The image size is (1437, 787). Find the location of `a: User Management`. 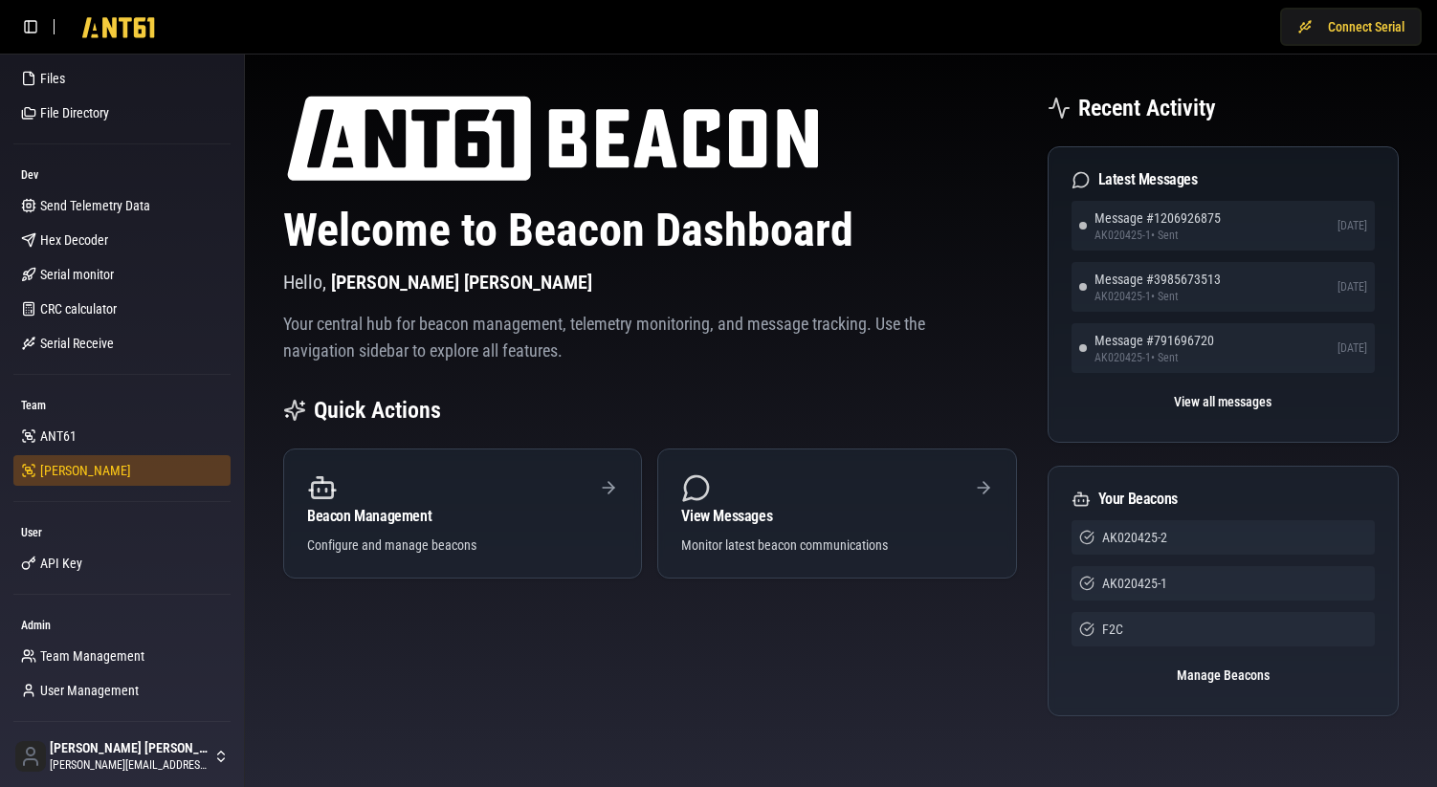

a: User Management is located at coordinates (121, 691).